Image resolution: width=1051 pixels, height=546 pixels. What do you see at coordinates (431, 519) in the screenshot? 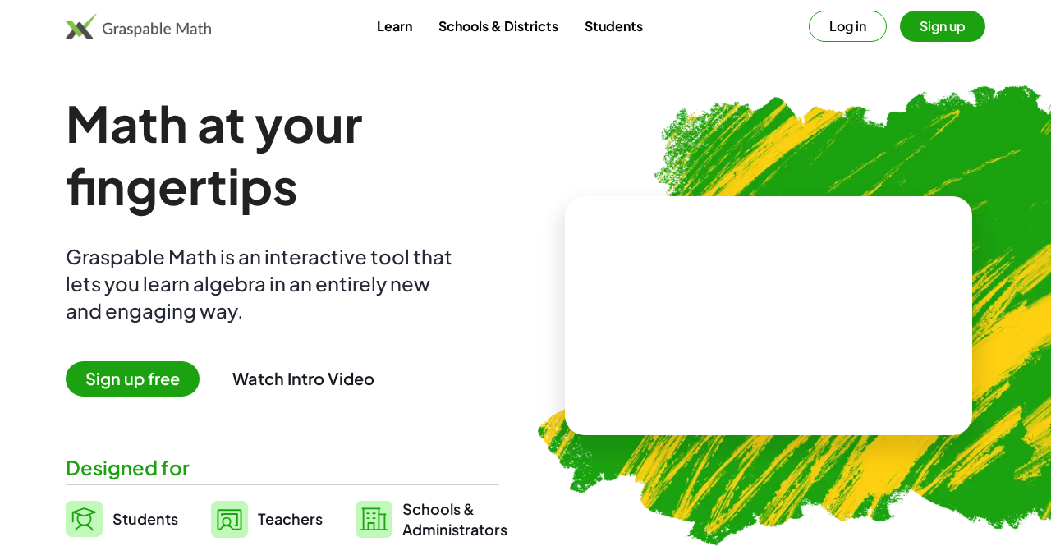
I see `a: Schools &Administrators` at bounding box center [431, 519].